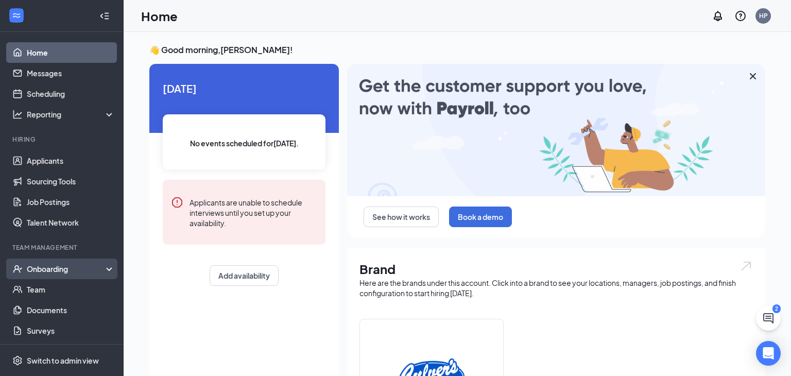 The image size is (791, 376). I want to click on button: ChatActive, so click(769, 318).